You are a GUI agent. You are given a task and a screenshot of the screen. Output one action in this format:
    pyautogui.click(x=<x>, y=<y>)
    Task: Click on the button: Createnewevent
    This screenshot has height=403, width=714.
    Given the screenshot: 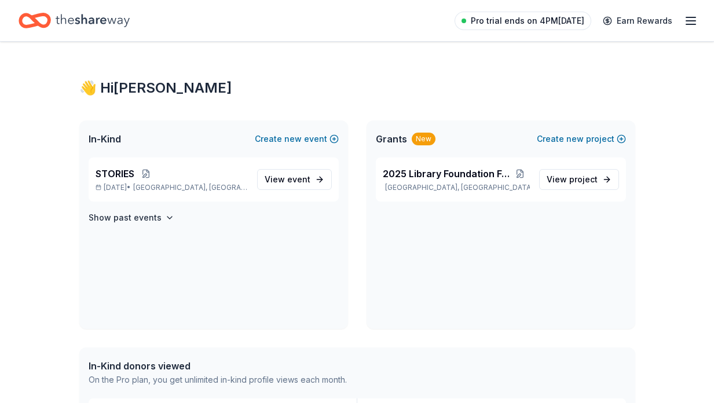 What is the action you would take?
    pyautogui.click(x=297, y=139)
    